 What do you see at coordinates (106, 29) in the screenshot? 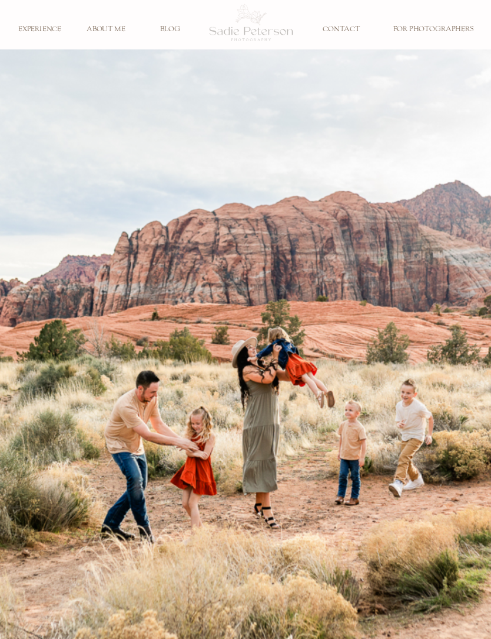
I see `h3: ABOUT ME` at bounding box center [106, 29].